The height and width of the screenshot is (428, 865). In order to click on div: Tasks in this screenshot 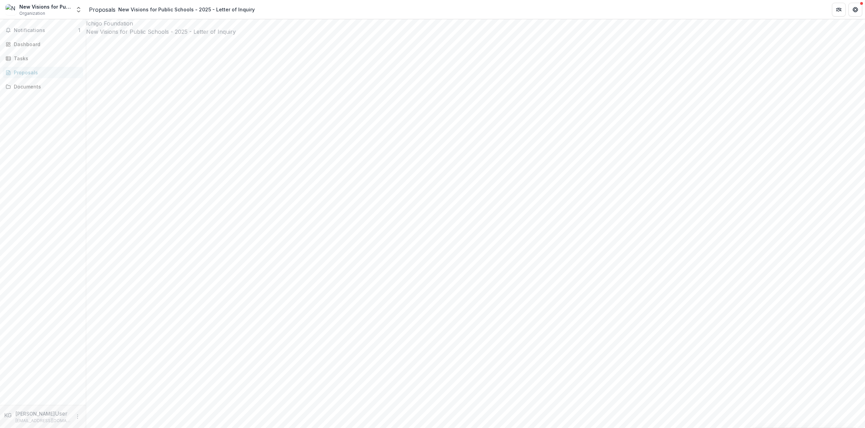, I will do `click(45, 58)`.